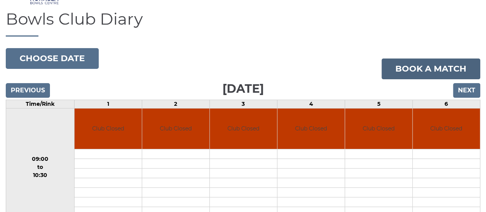  What do you see at coordinates (430, 69) in the screenshot?
I see `a: Book a match` at bounding box center [430, 69].